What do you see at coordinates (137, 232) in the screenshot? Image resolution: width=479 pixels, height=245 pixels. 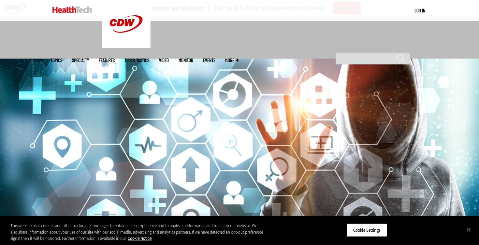 I see `div: This website uses cookies and other tracking technologies to enhance user experience and to analy...` at bounding box center [137, 232].